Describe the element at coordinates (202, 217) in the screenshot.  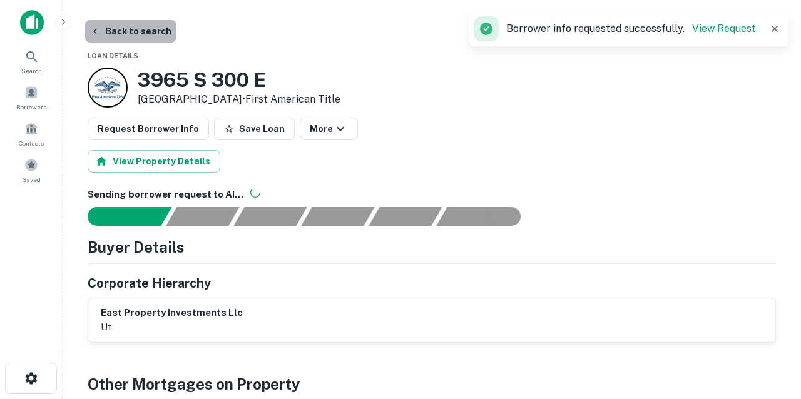
I see `div: Your request is received and processing...` at that location.